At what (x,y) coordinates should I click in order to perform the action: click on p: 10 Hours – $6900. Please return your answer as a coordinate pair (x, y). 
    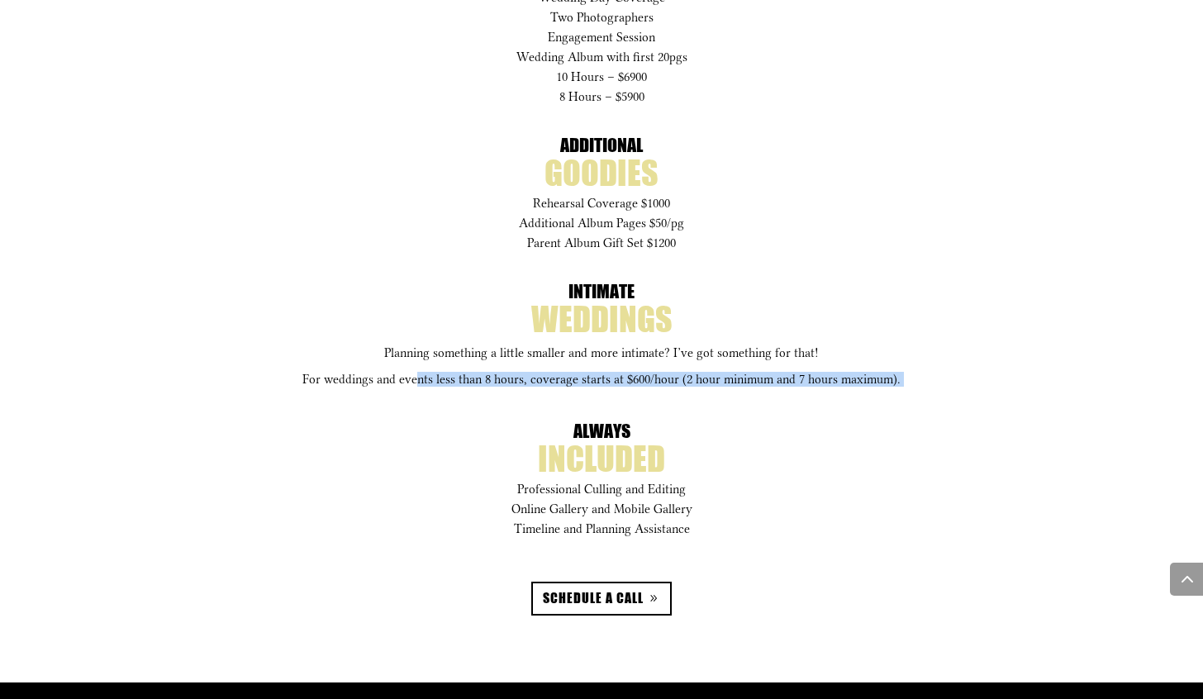
    Looking at the image, I should click on (601, 83).